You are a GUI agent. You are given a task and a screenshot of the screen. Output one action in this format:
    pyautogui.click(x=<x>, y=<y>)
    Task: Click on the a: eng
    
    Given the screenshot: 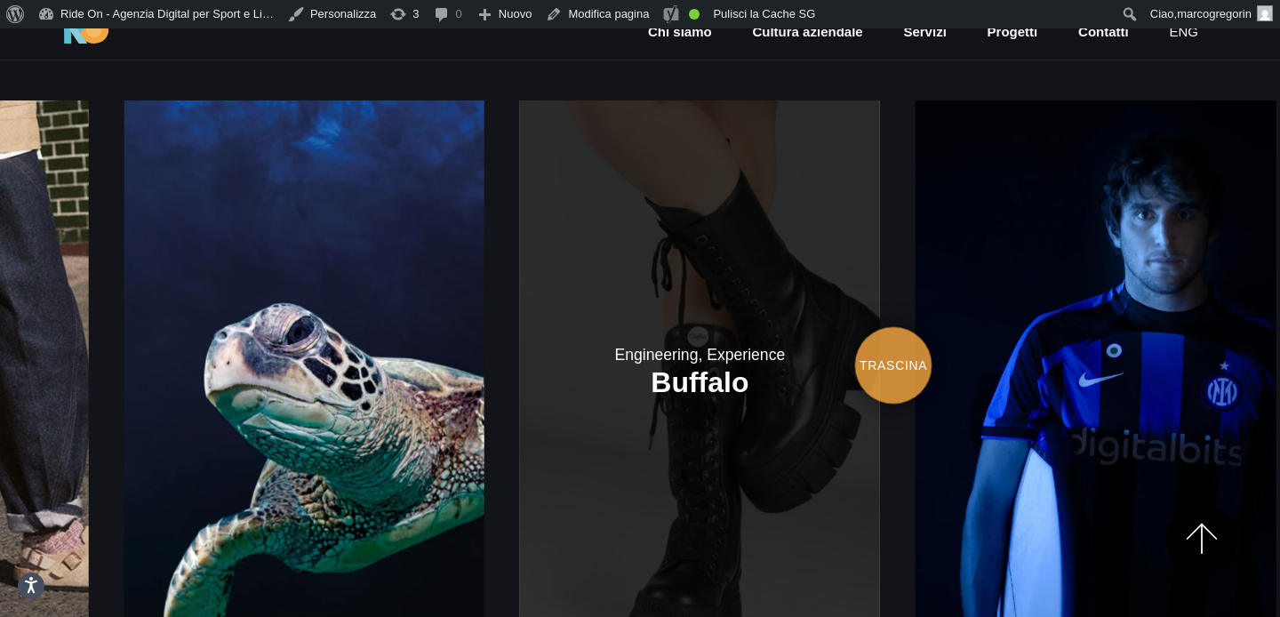 What is the action you would take?
    pyautogui.click(x=1183, y=32)
    